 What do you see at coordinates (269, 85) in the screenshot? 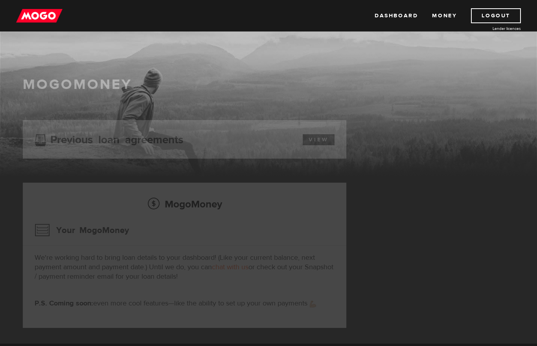
I see `h1: MogoMoney` at bounding box center [269, 85].